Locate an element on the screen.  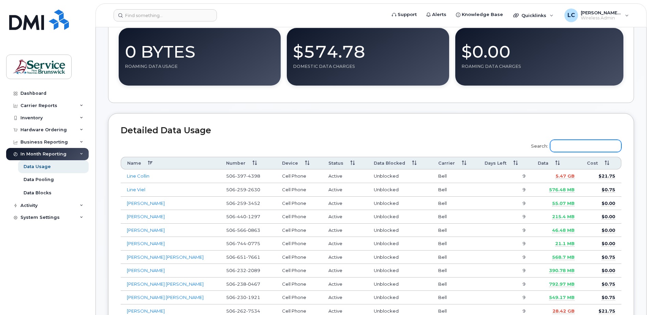
span: Knowledge Base is located at coordinates (482, 15).